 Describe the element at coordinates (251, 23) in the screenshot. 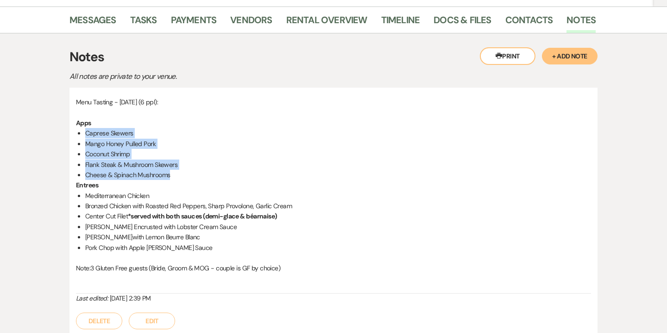

I see `a: Vendors` at that location.